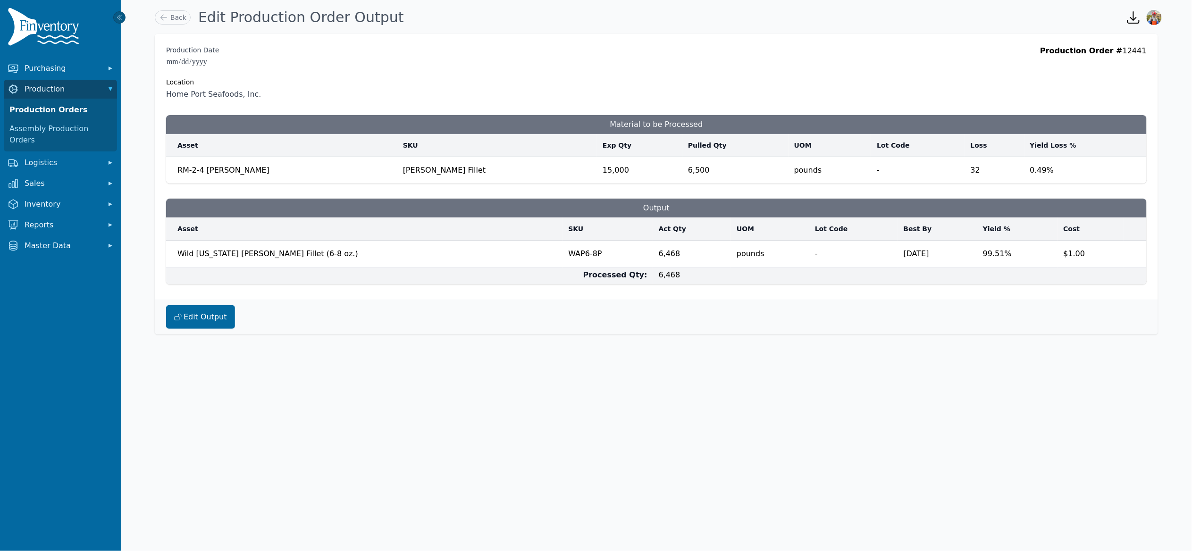 Image resolution: width=1192 pixels, height=551 pixels. Describe the element at coordinates (60, 135) in the screenshot. I see `a: Assembly Production Orders` at that location.